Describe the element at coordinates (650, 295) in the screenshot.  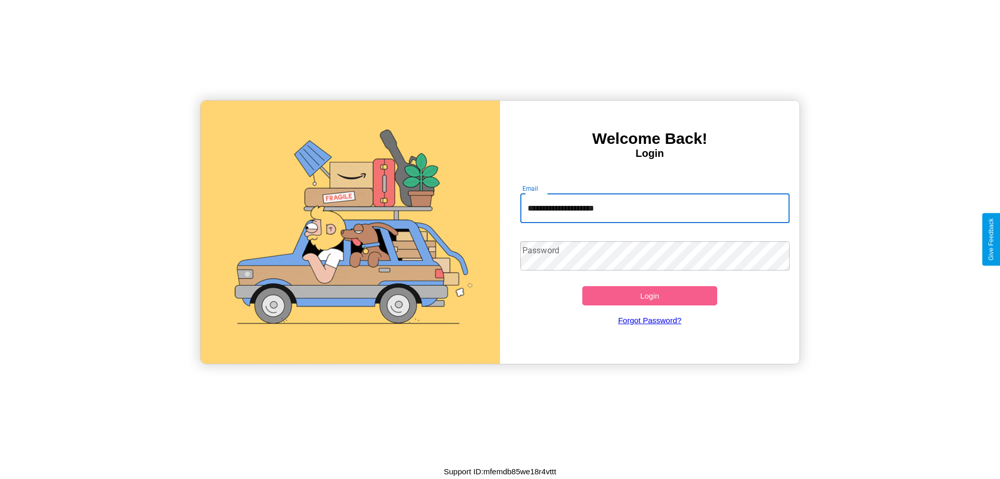
I see `button: Login` at that location.